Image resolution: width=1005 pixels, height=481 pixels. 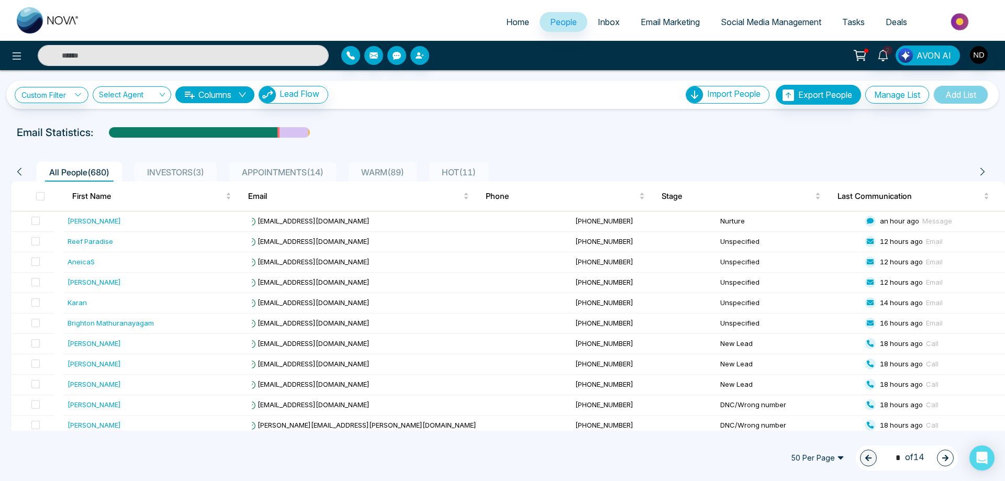 What do you see at coordinates (853, 22) in the screenshot?
I see `span: Tasks` at bounding box center [853, 22].